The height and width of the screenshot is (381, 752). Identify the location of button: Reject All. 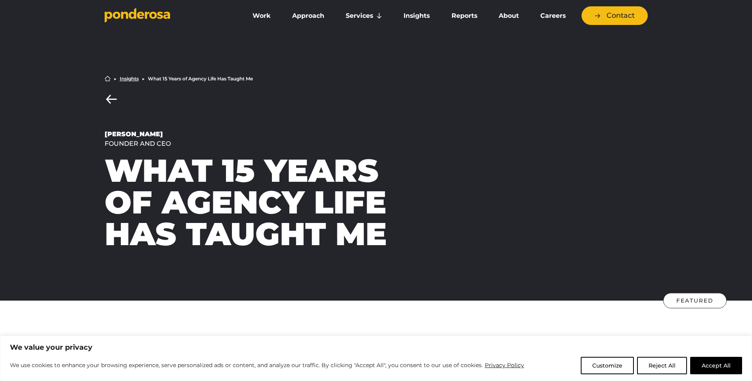
(662, 366).